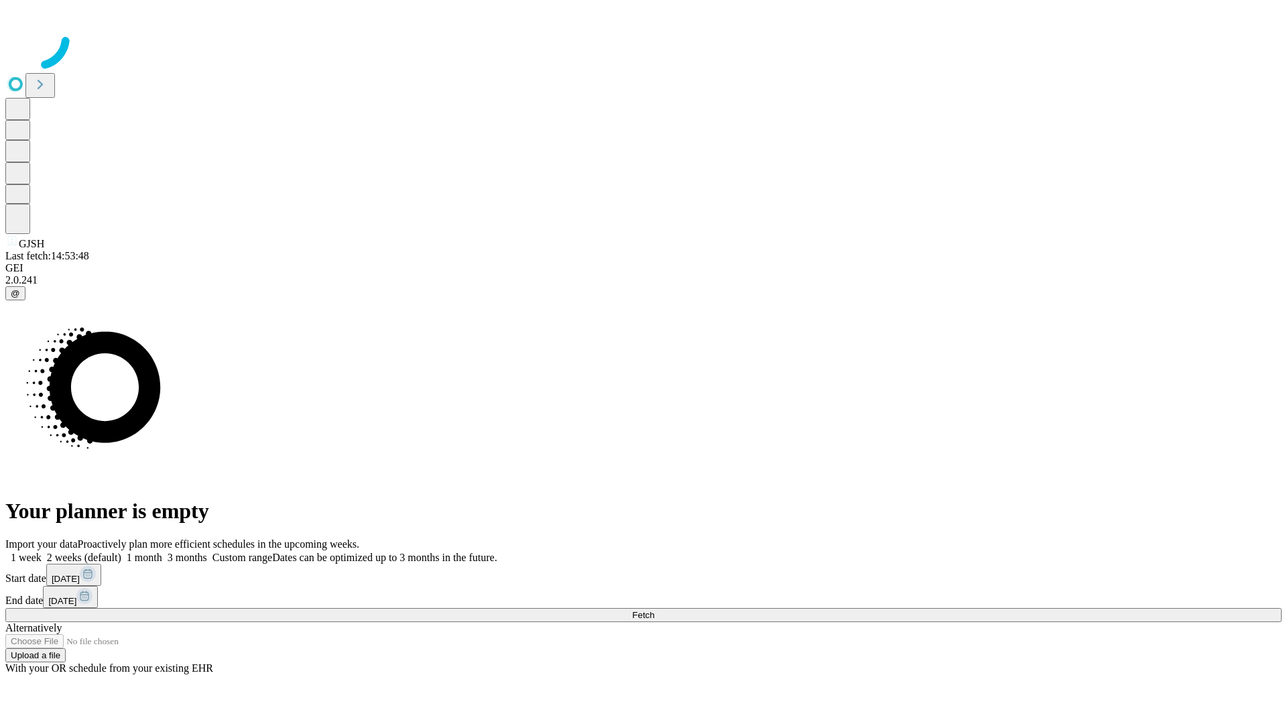 This screenshot has height=724, width=1287. I want to click on span: Proactively plan more efficient schedules in the upcoming weeks., so click(219, 544).